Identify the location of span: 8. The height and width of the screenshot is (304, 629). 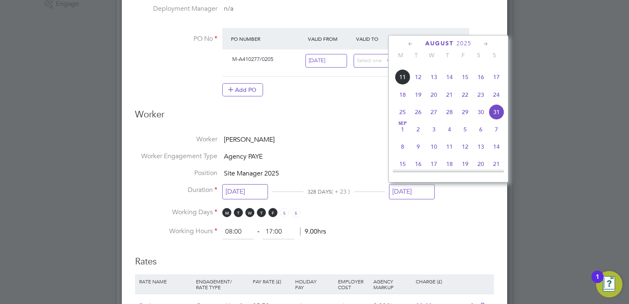
(403, 147).